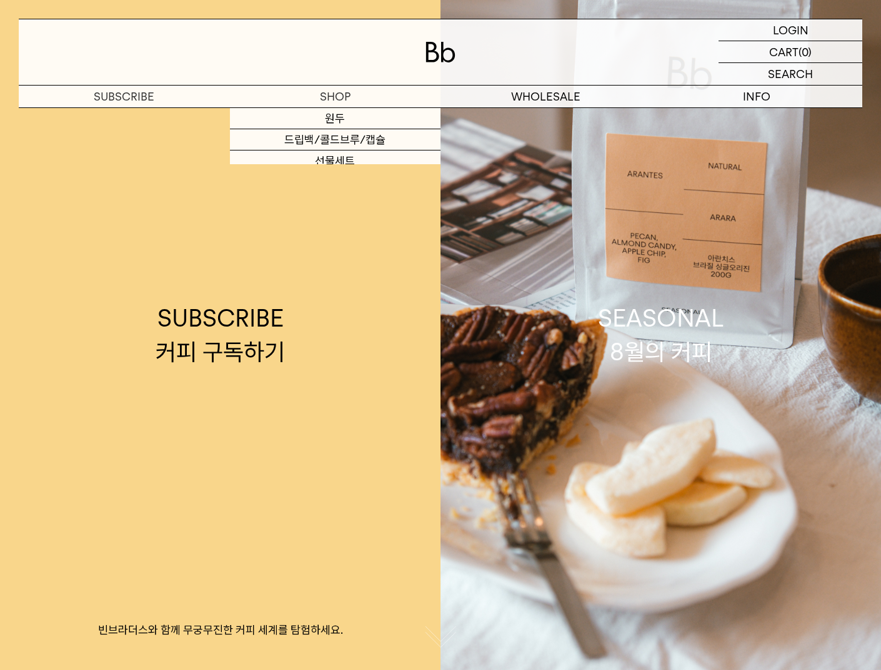 Image resolution: width=881 pixels, height=670 pixels. Describe the element at coordinates (790, 74) in the screenshot. I see `p: SEARCH` at that location.